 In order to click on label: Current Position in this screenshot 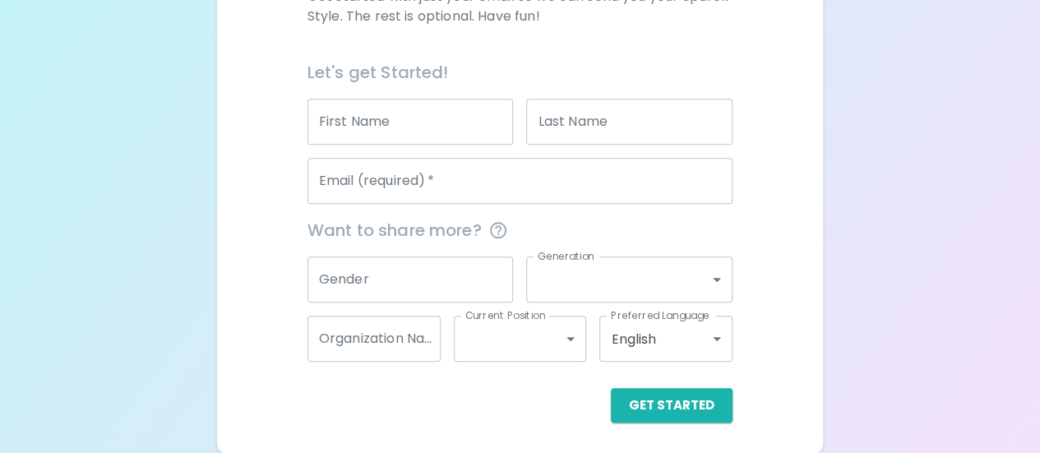, I will do `click(505, 315)`.